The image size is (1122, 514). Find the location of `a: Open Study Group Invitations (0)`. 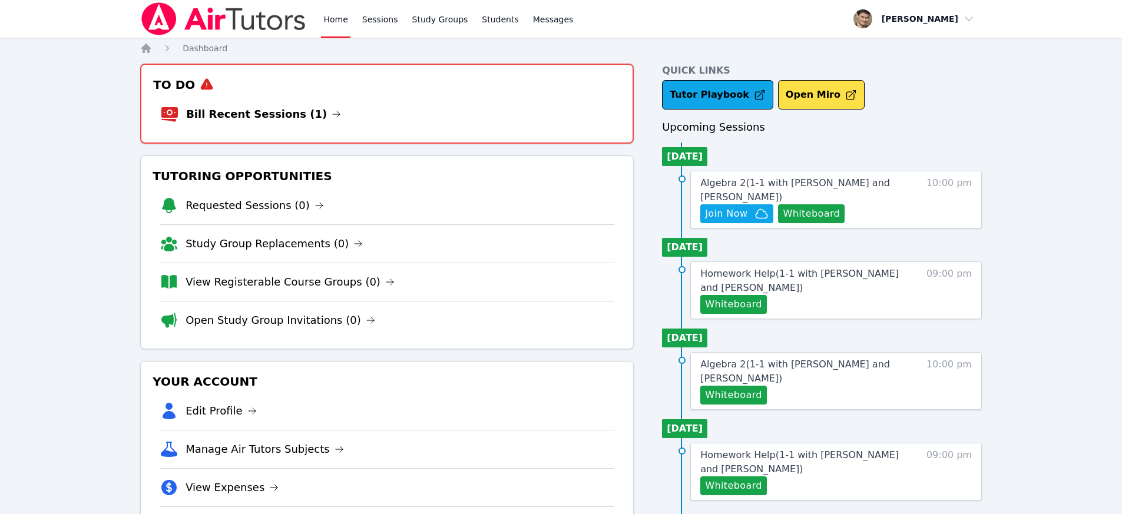

a: Open Study Group Invitations (0) is located at coordinates (280, 320).